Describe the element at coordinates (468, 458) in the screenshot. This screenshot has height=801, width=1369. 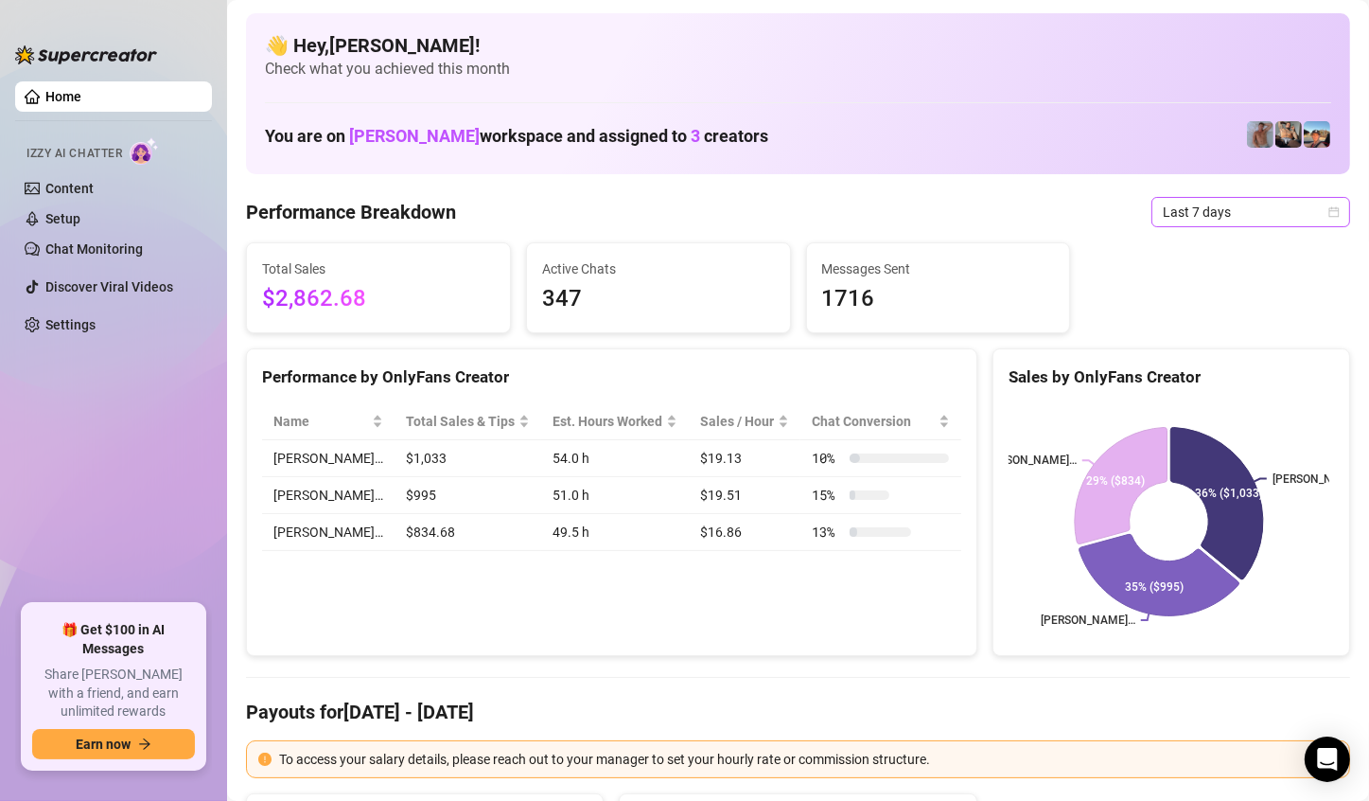
I see `td: $1,033` at that location.